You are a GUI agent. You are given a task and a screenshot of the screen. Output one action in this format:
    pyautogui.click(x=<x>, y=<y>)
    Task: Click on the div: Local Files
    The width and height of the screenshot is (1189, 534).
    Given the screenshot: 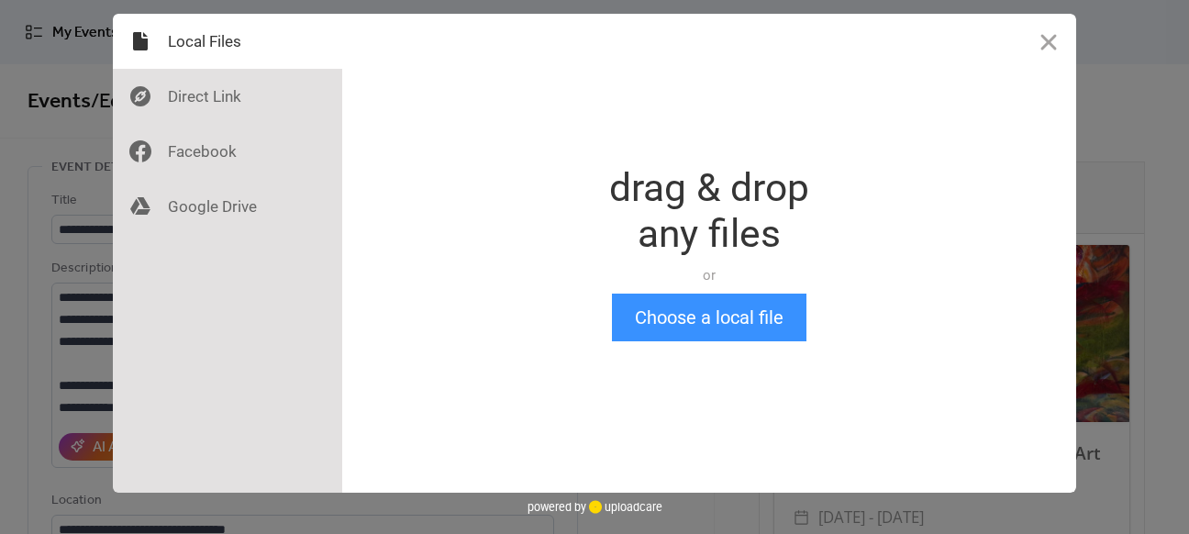 What is the action you would take?
    pyautogui.click(x=228, y=41)
    